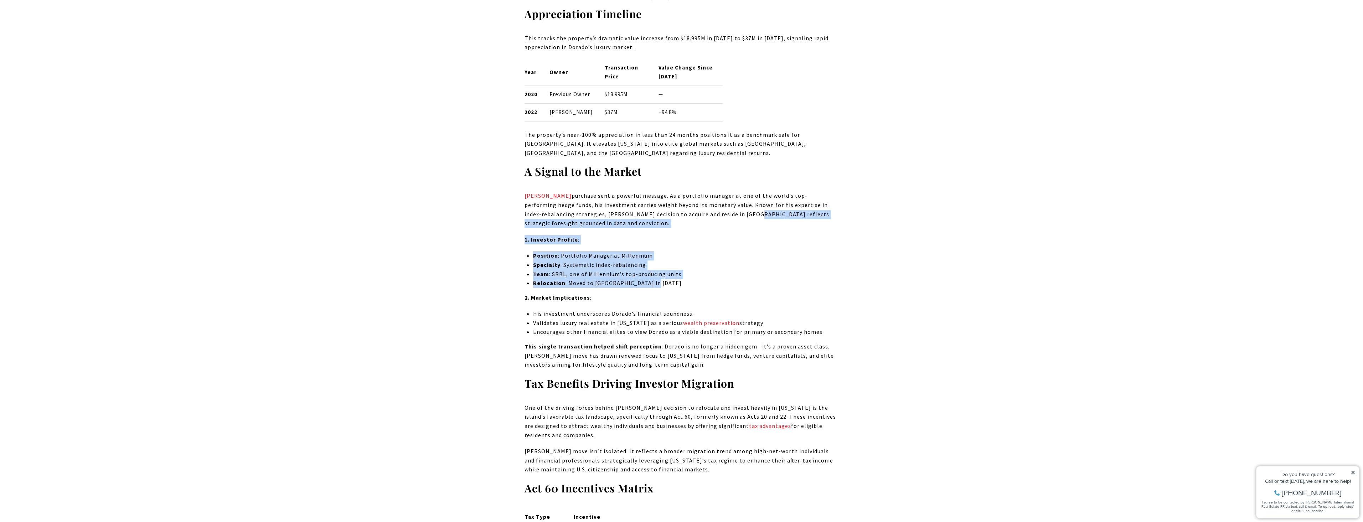 The width and height of the screenshot is (1363, 522). What do you see at coordinates (547, 265) in the screenshot?
I see `strong: Specialty` at bounding box center [547, 265].